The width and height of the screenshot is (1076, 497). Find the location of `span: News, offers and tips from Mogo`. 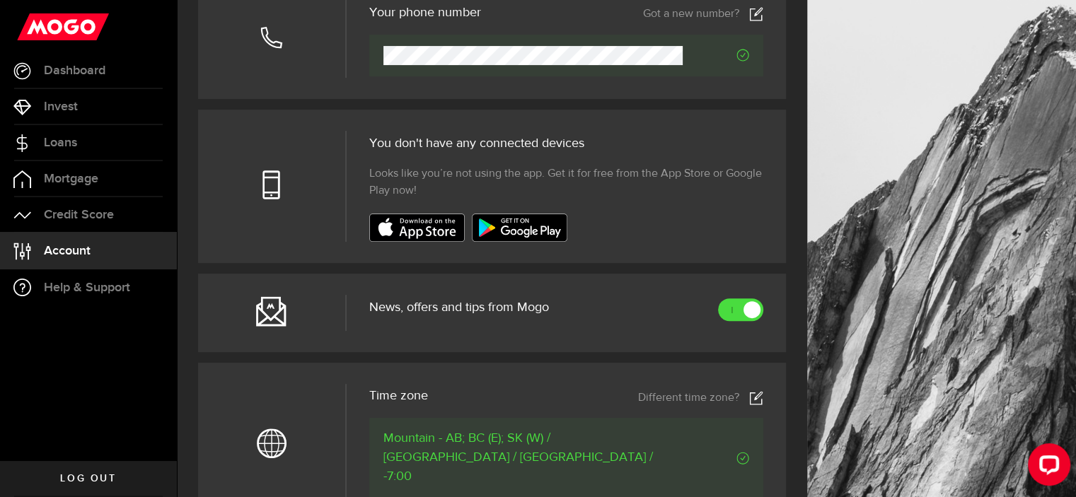

span: News, offers and tips from Mogo is located at coordinates (459, 308).